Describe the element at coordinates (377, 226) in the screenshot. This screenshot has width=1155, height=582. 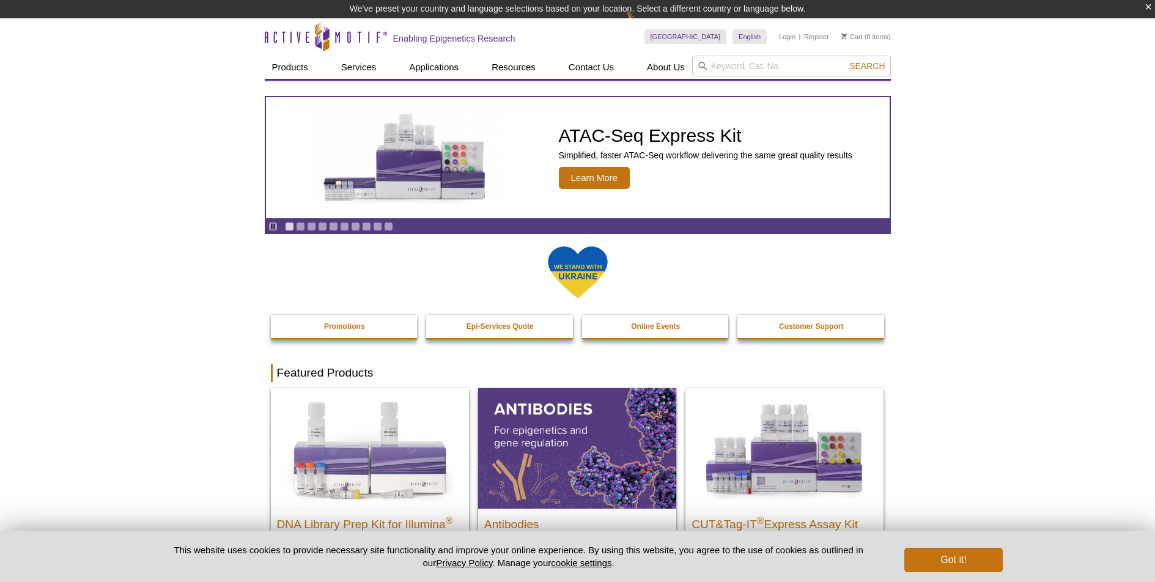
I see `a: Go to slide 9` at that location.